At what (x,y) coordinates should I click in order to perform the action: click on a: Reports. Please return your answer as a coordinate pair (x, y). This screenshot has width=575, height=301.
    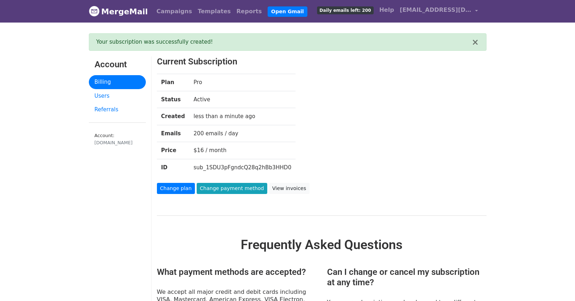
    Looking at the image, I should click on (249, 11).